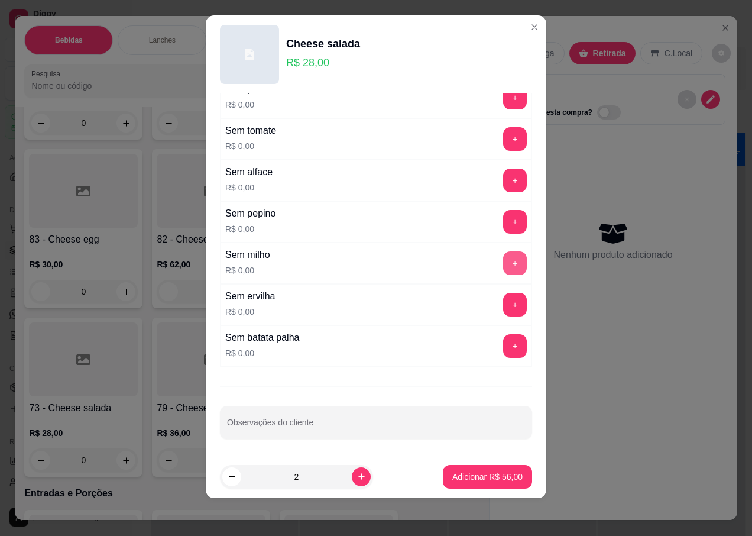  What do you see at coordinates (251, 131) in the screenshot?
I see `div: Sem tomate` at bounding box center [251, 131].